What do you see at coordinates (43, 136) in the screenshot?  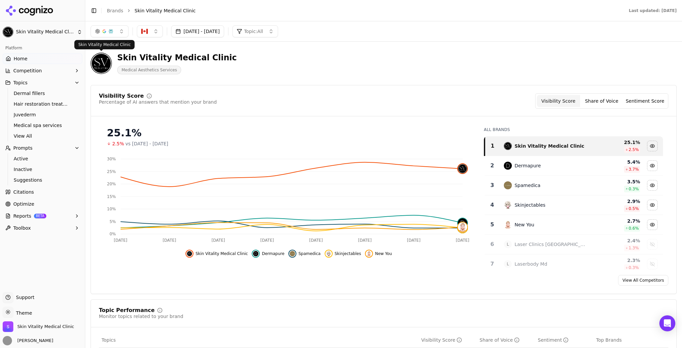 I see `span: View All` at bounding box center [43, 136].